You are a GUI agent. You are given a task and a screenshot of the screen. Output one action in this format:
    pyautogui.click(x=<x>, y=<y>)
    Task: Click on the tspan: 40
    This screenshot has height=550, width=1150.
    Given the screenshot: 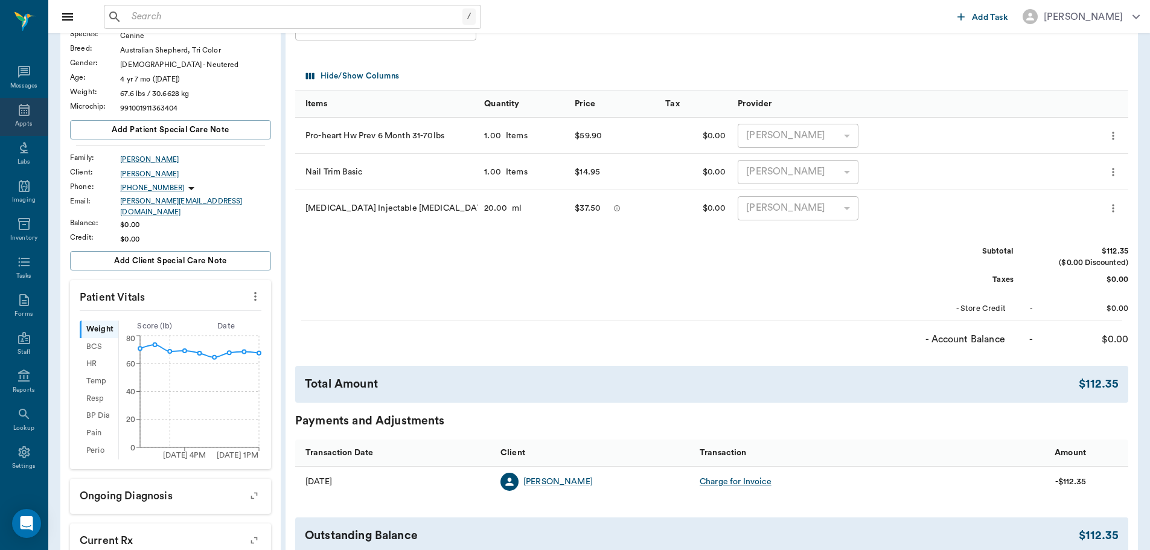 What is the action you would take?
    pyautogui.click(x=130, y=392)
    